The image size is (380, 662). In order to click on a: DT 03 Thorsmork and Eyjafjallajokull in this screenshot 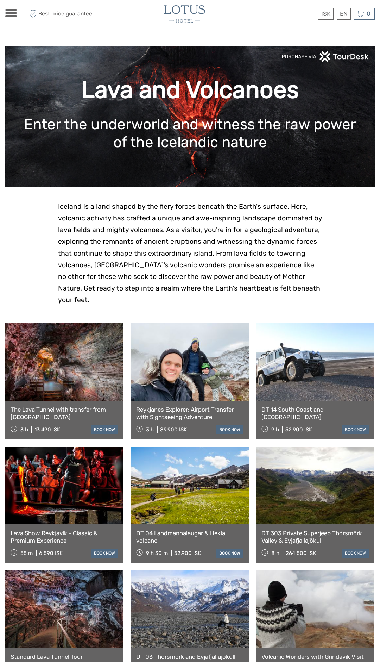, I will do `click(190, 657)`.